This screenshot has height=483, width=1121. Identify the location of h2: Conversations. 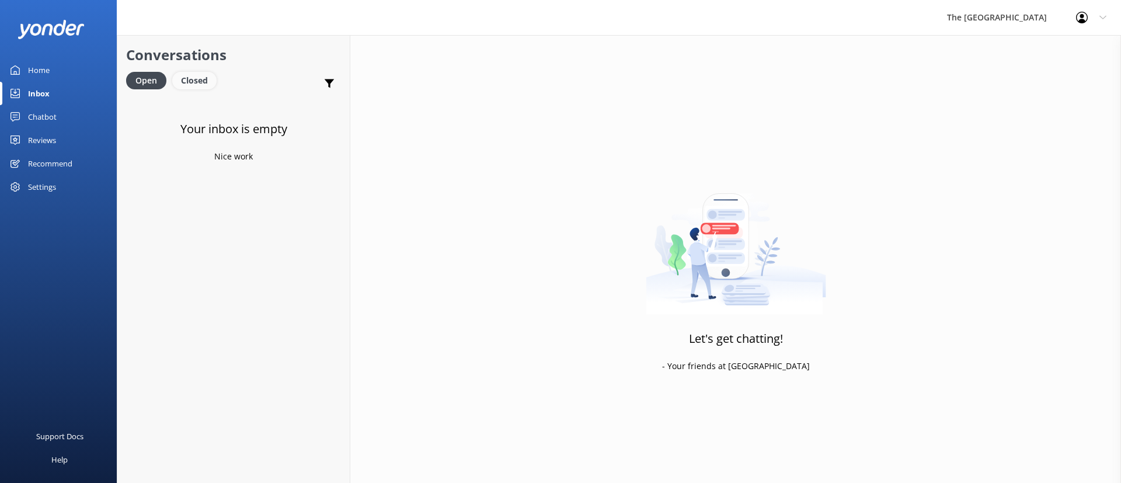
(234, 55).